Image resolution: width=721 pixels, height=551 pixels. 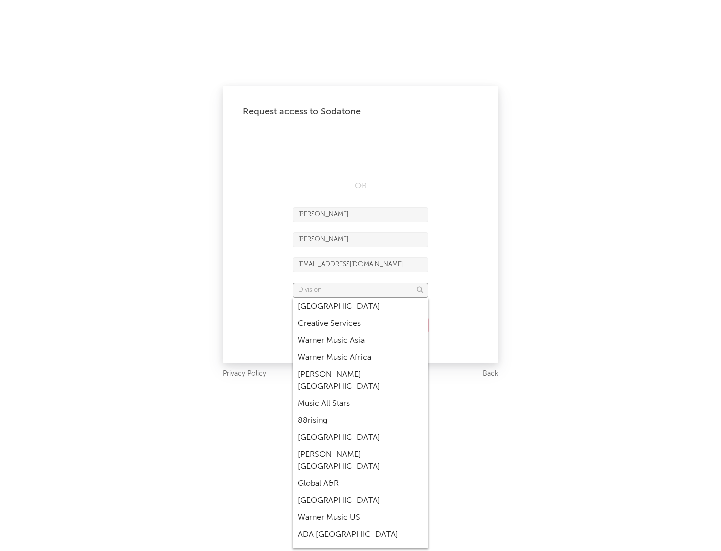 I want to click on a: Privacy Policy, so click(x=244, y=374).